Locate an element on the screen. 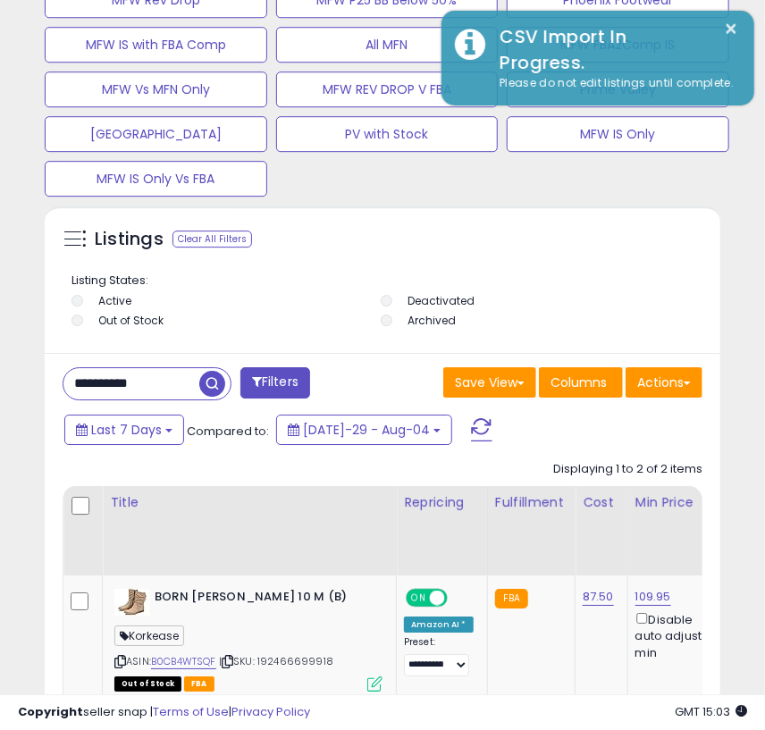 Image resolution: width=765 pixels, height=730 pixels. span: Korkease is located at coordinates (149, 636).